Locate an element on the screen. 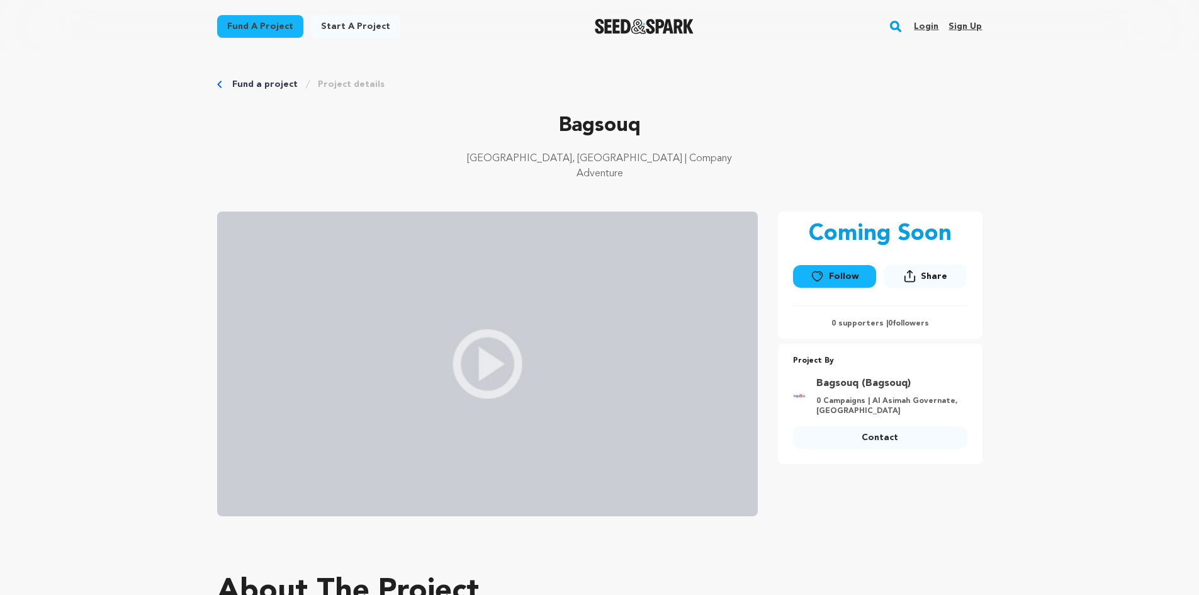 The image size is (1199, 595). a: Follow is located at coordinates (835, 276).